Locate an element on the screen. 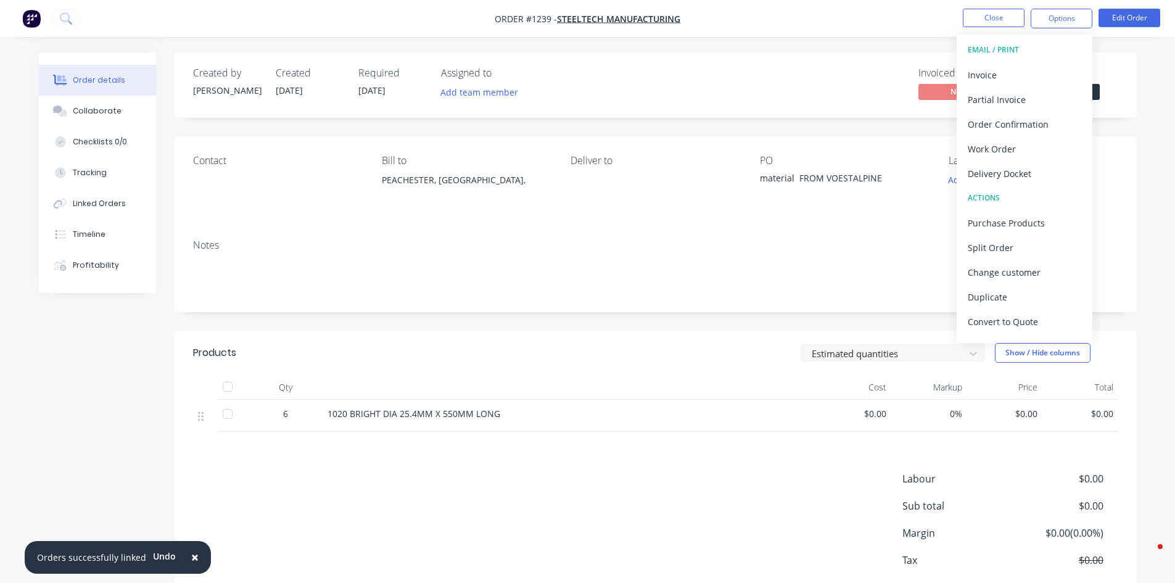 The height and width of the screenshot is (583, 1175). div: Bill to is located at coordinates (466, 160).